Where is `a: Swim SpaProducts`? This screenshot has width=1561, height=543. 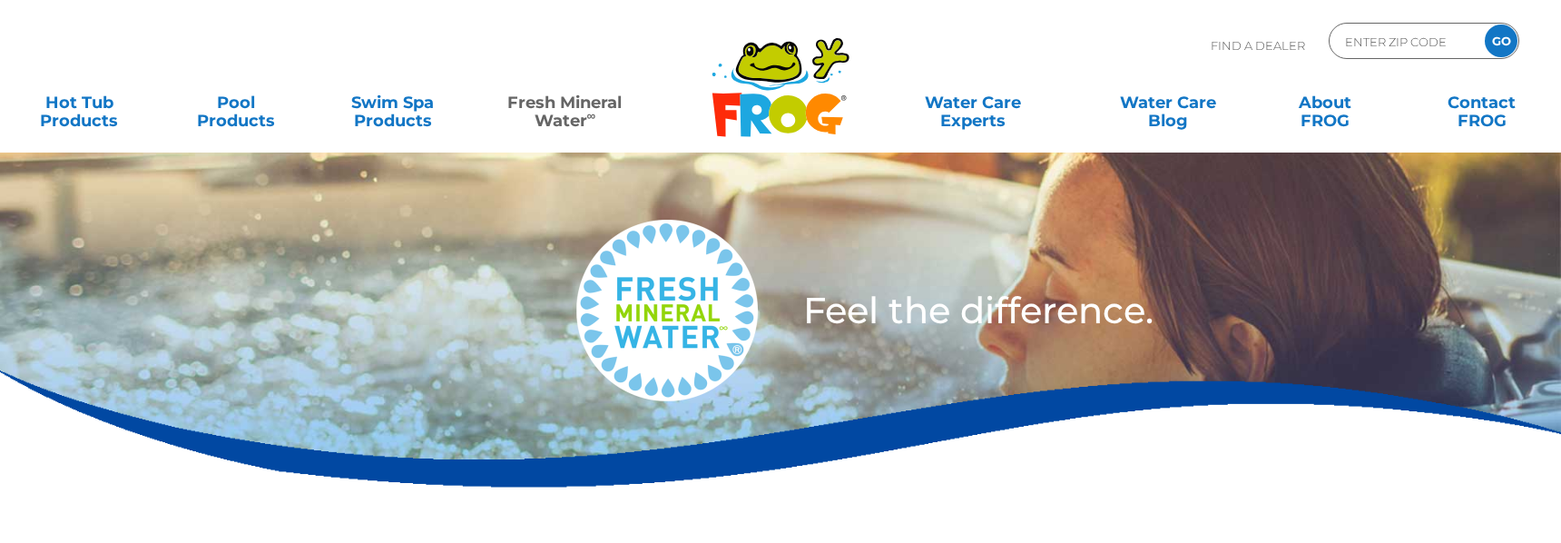
a: Swim SpaProducts is located at coordinates (393, 103).